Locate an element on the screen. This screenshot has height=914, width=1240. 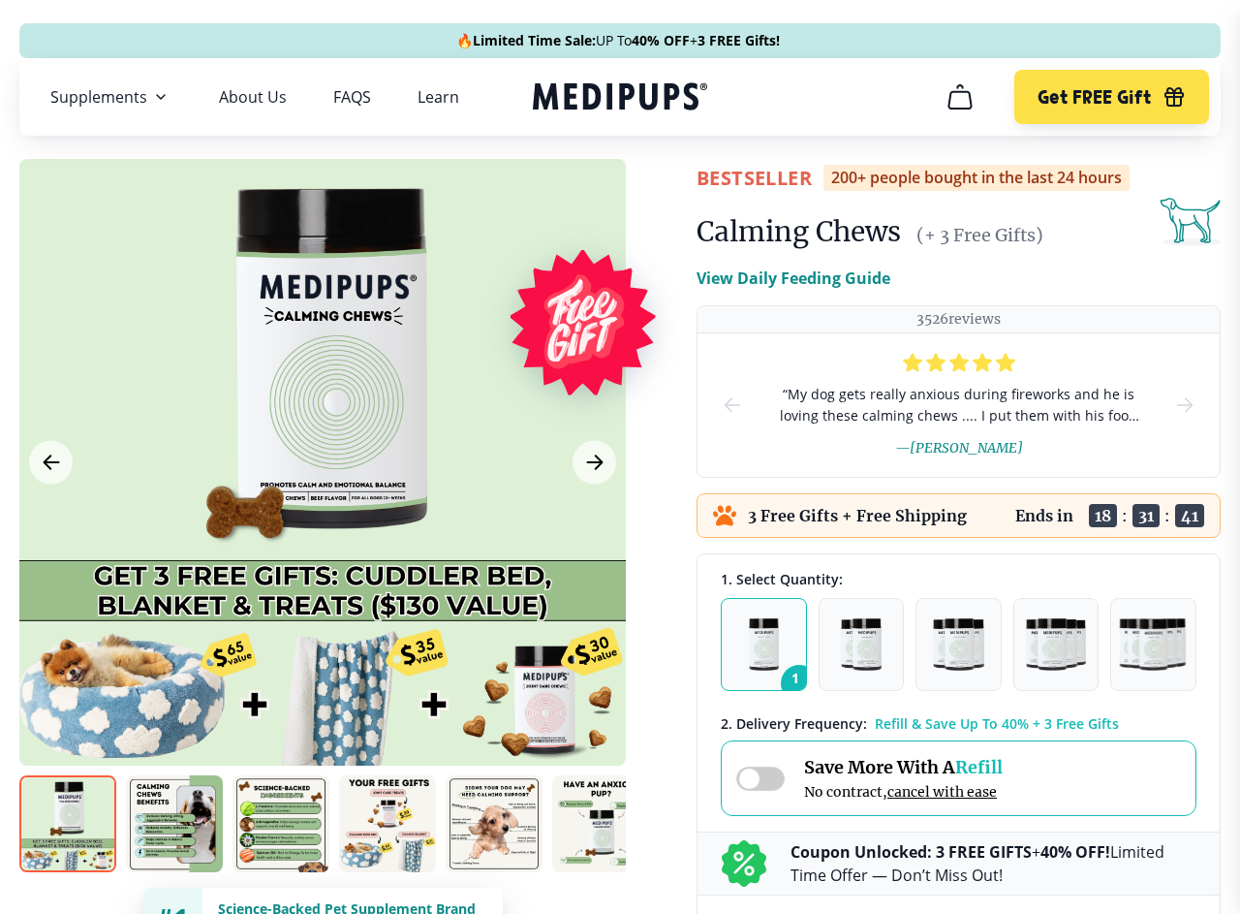
span: “ My dog gets really anxious during fireworks and he is loving these calming chews .... I put the... is located at coordinates (958, 405).